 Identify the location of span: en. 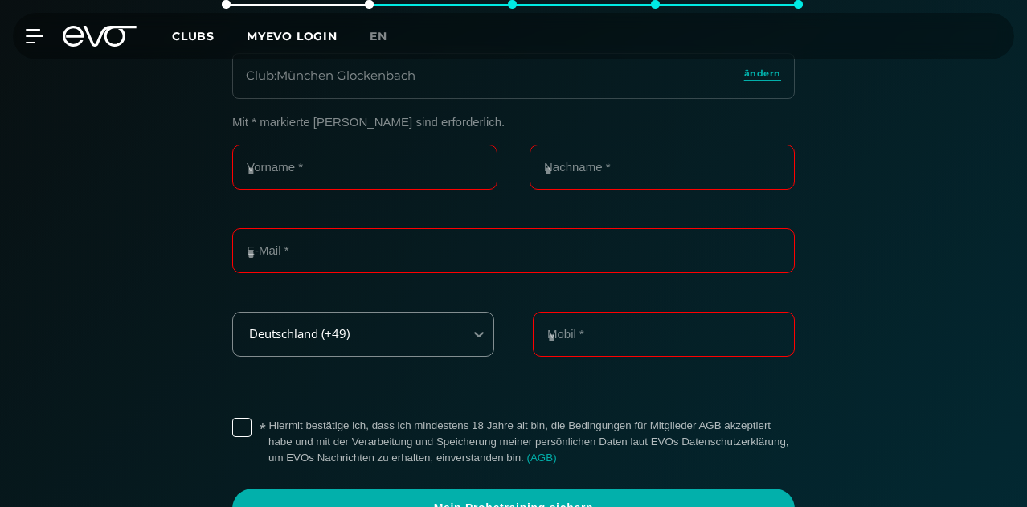
(379, 36).